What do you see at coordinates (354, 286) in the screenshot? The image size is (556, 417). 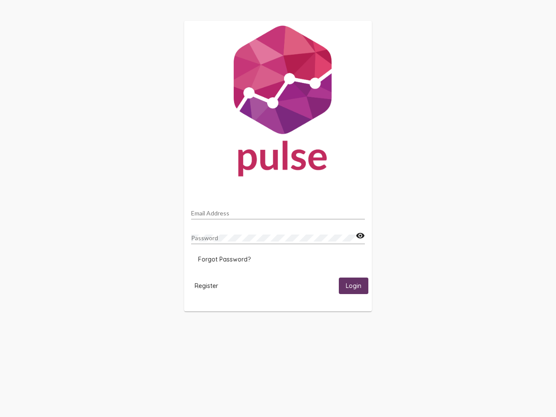 I see `span: Login` at bounding box center [354, 286].